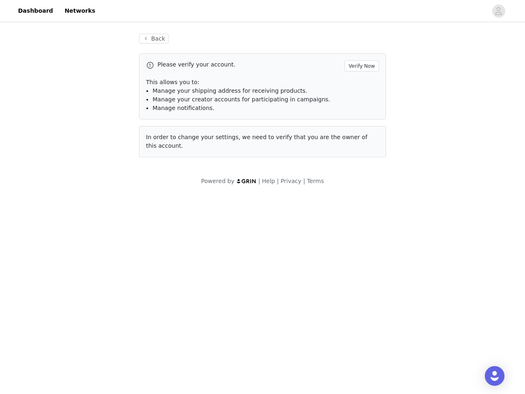 Image resolution: width=525 pixels, height=394 pixels. I want to click on a: Privacy, so click(291, 181).